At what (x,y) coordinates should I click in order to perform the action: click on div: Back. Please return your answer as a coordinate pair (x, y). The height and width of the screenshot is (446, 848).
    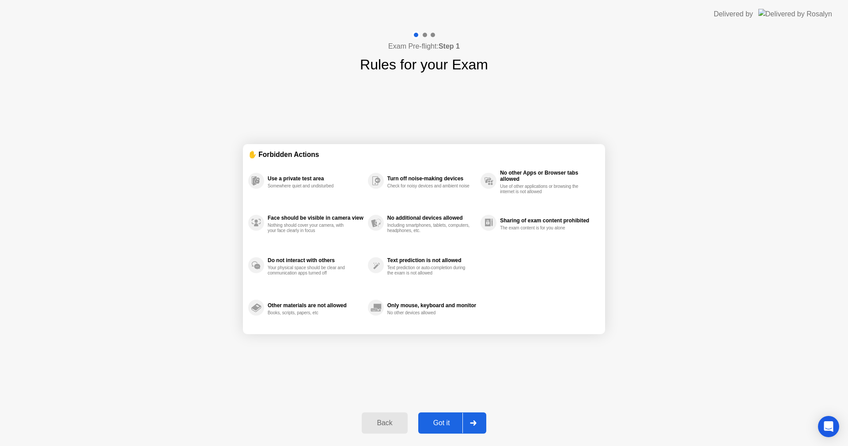
    Looking at the image, I should click on (384, 423).